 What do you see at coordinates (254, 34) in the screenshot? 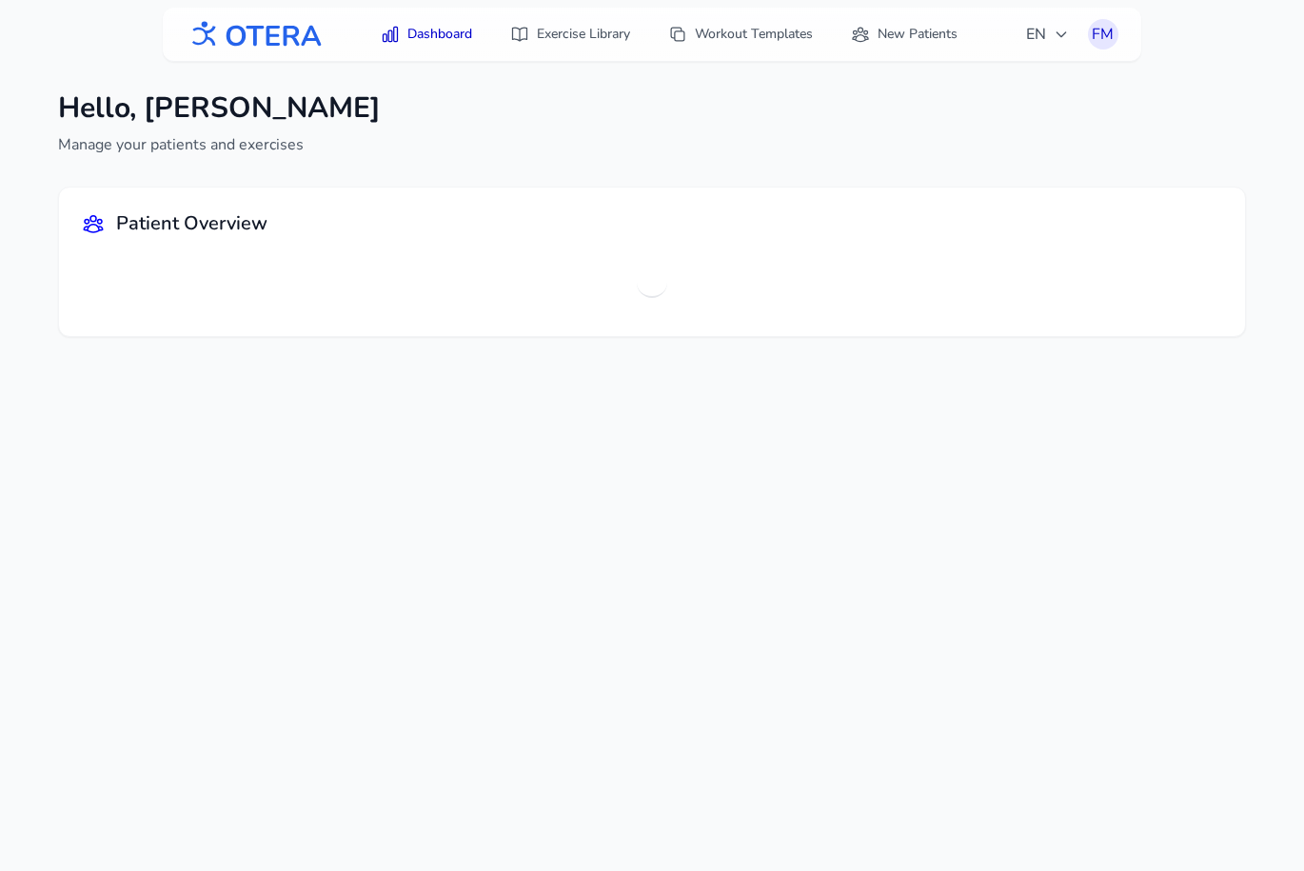
I see `a: OTERA logo` at bounding box center [254, 34].